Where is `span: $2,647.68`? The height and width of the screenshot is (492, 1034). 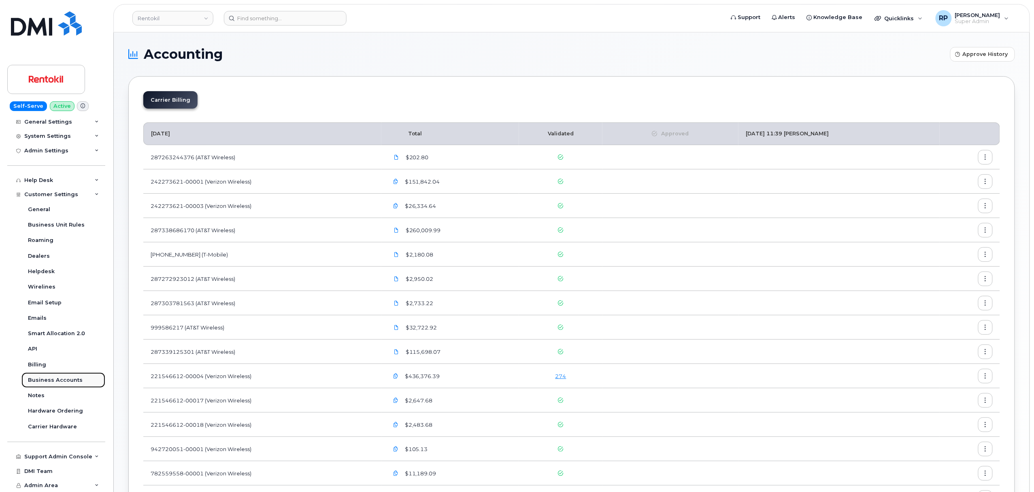 span: $2,647.68 is located at coordinates (418, 400).